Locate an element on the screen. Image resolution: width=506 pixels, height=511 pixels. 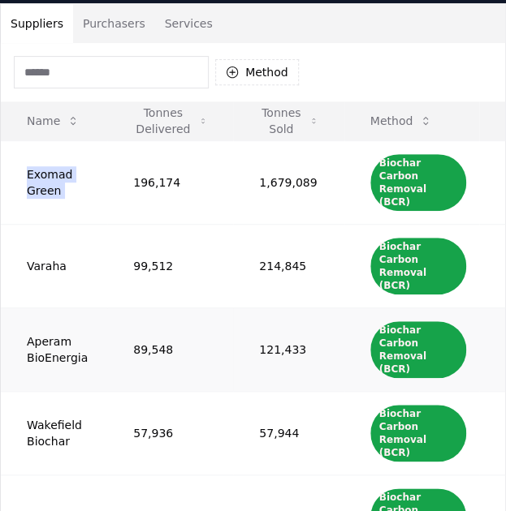
button: Tonnes Delivered is located at coordinates (170, 121).